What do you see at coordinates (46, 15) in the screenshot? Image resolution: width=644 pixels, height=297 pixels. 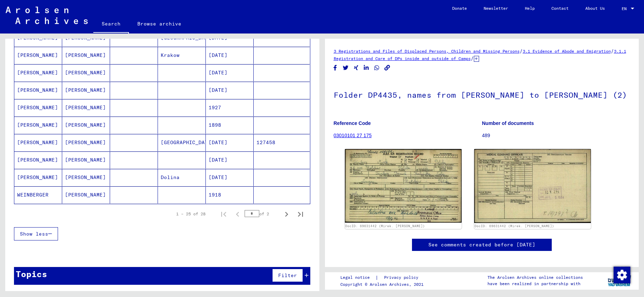 I see `img: Arolsen_neg.svg` at bounding box center [46, 15].